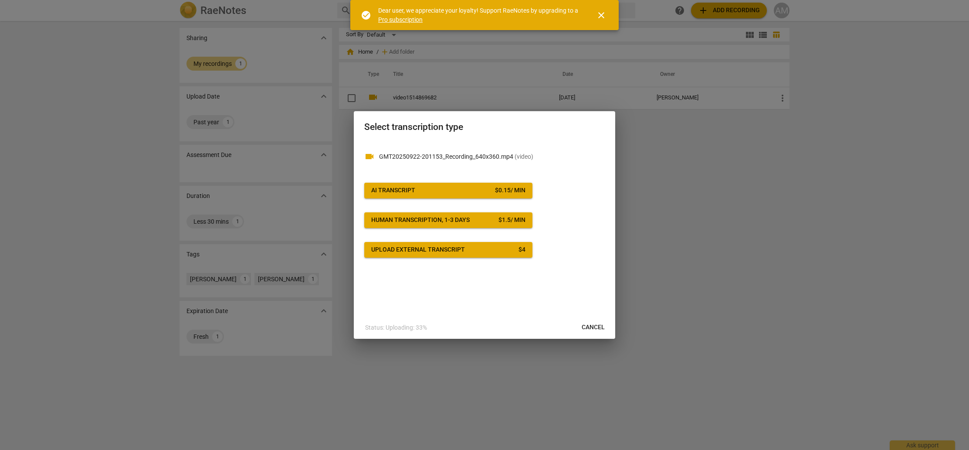  Describe the element at coordinates (593, 327) in the screenshot. I see `button: Cancel` at that location.